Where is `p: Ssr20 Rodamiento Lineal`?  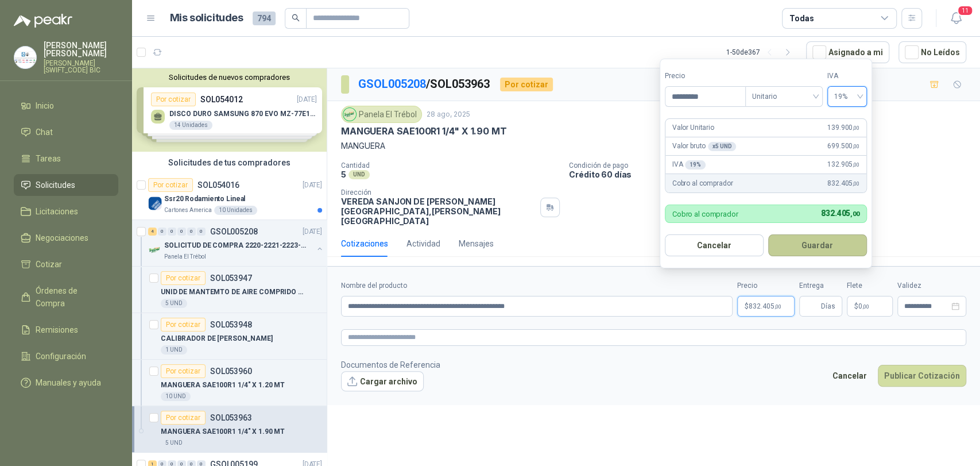
p: Ssr20 Rodamiento Lineal is located at coordinates (204, 199).